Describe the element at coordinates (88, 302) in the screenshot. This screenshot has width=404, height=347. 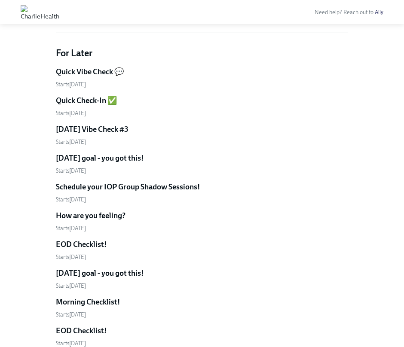
I see `h5: Morning Checklist!` at that location.